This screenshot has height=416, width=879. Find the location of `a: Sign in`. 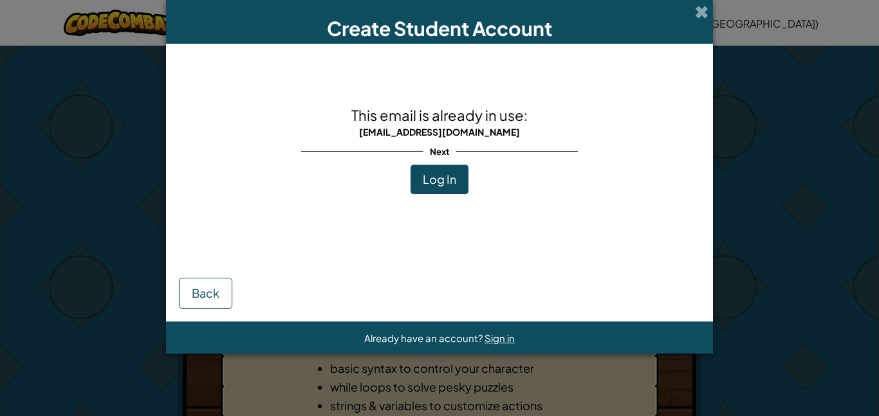

a: Sign in is located at coordinates (499, 338).